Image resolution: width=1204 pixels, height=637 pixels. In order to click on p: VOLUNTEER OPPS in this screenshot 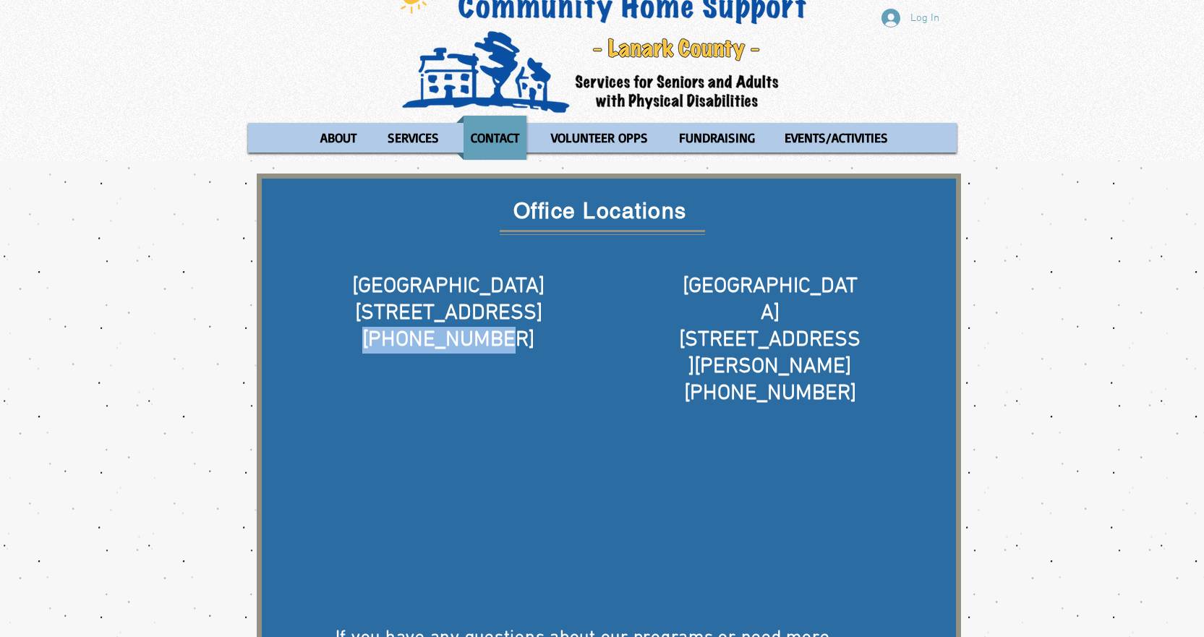, I will do `click(599, 137)`.